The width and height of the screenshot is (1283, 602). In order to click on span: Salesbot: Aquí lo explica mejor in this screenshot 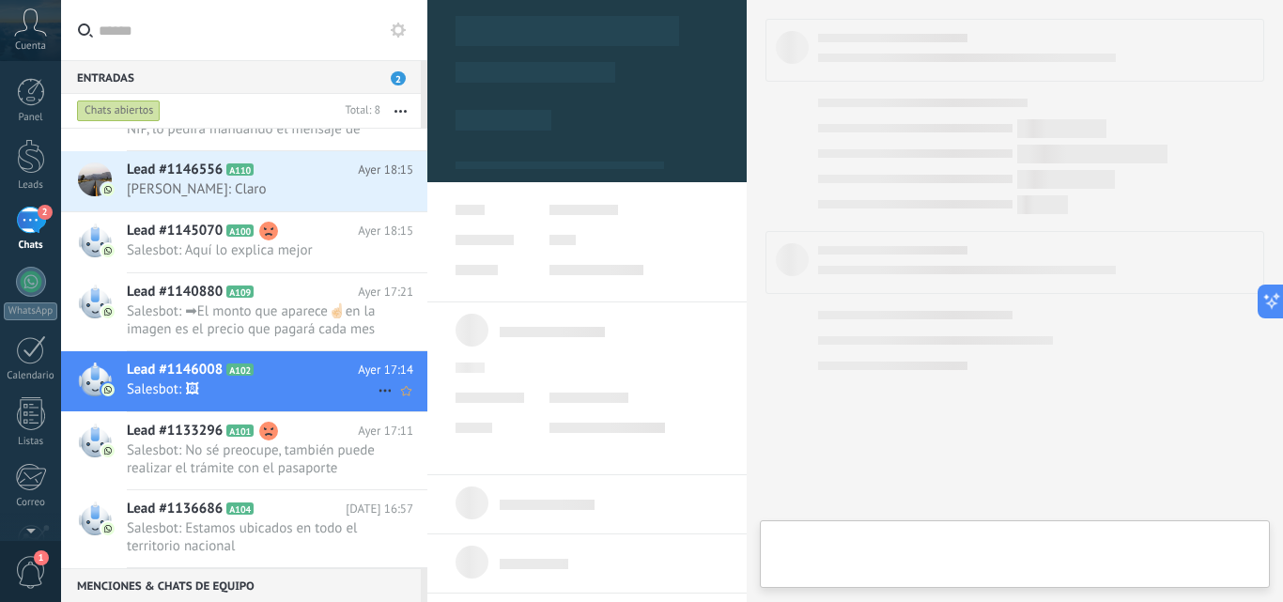, I will do `click(252, 250)`.